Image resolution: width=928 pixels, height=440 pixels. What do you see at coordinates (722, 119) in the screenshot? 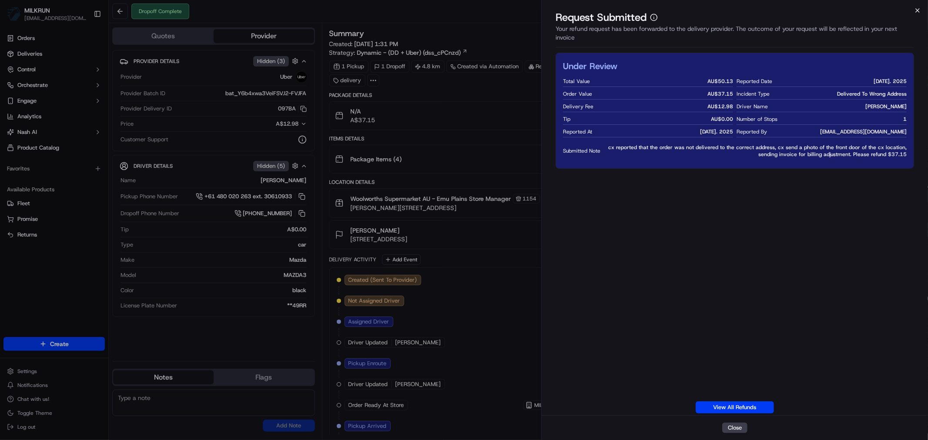
I see `span: AU$ 0.00` at bounding box center [722, 119].